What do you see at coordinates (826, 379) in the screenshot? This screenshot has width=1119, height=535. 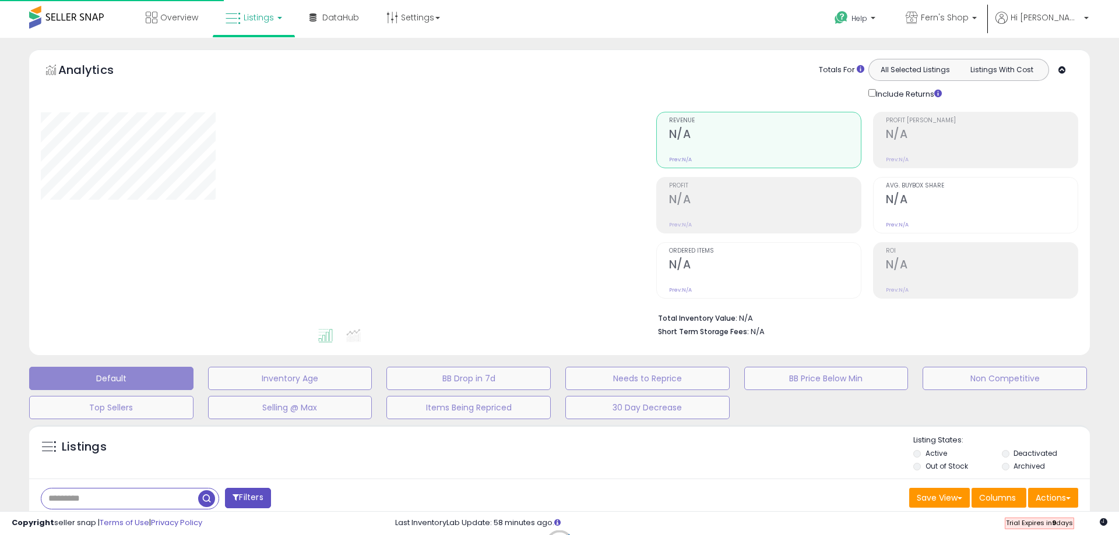 I see `button: BB Price Below Min` at bounding box center [826, 379].